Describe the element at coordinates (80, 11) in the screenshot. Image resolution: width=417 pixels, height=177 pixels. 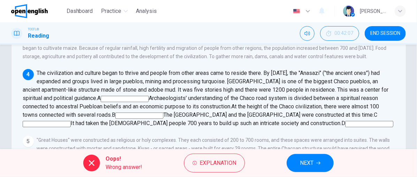
I see `a: Dashboard` at that location.